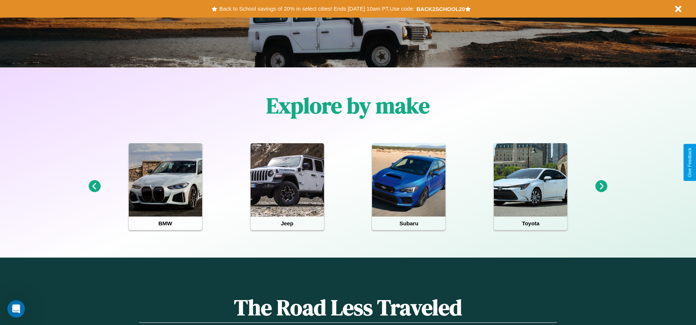  What do you see at coordinates (409, 223) in the screenshot?
I see `h4: Subaru` at bounding box center [409, 223].